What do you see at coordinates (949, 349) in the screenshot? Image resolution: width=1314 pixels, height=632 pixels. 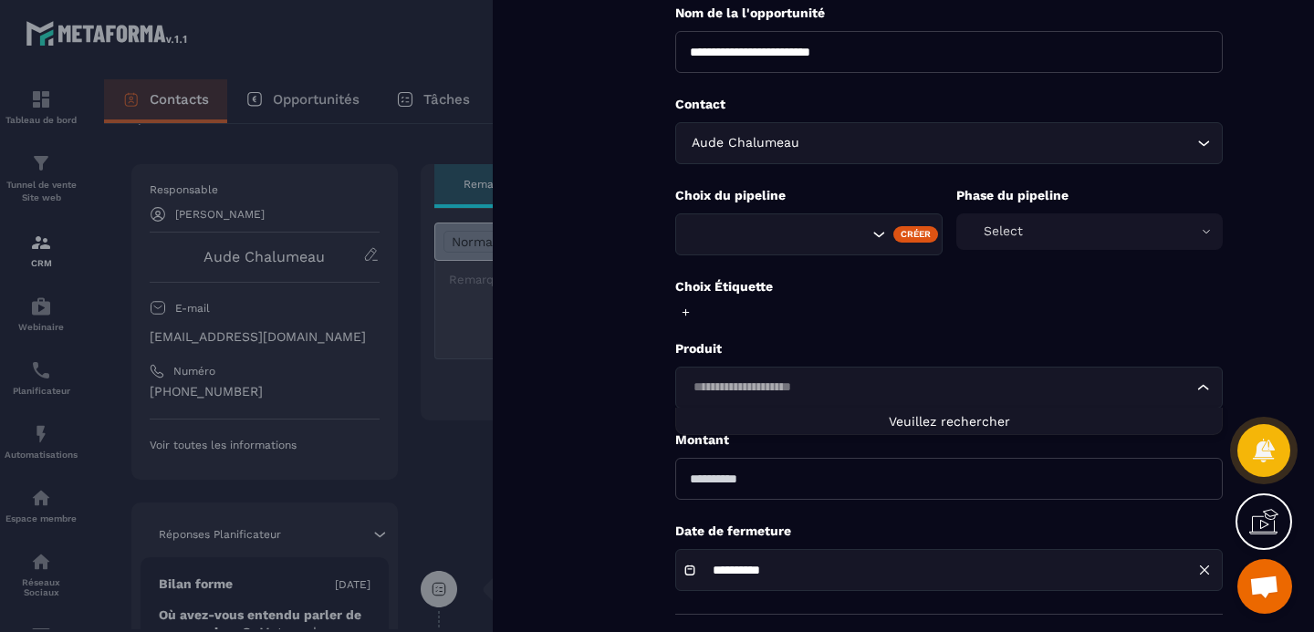 I see `p: Produit` at bounding box center [949, 349].